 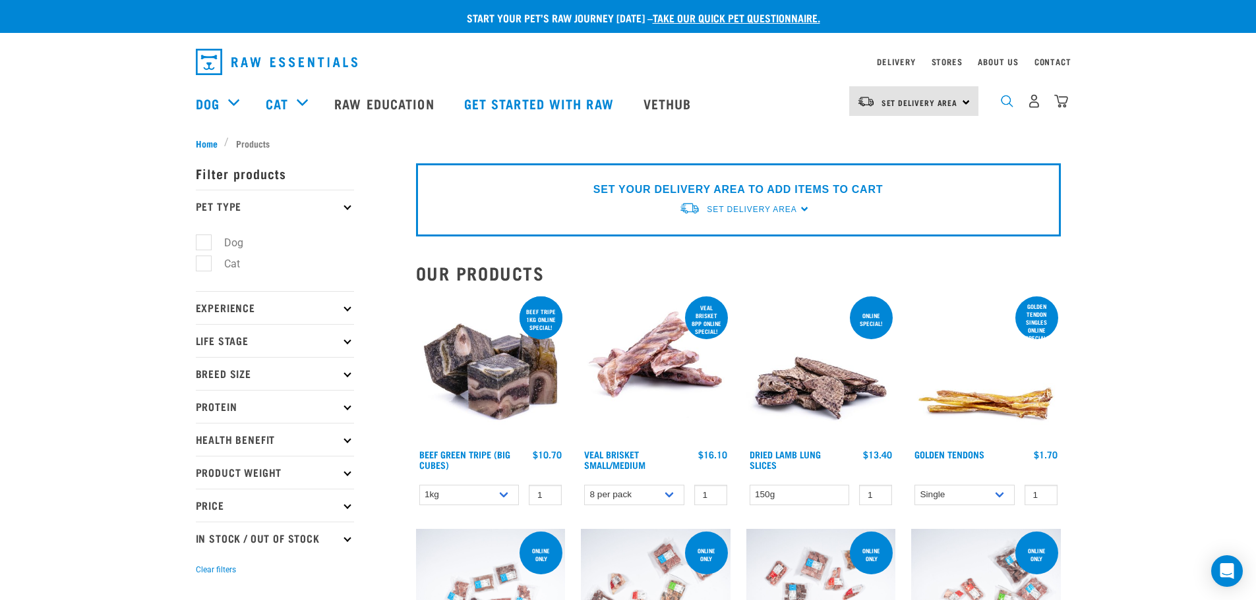 I want to click on a: Golden Tendons, so click(x=949, y=454).